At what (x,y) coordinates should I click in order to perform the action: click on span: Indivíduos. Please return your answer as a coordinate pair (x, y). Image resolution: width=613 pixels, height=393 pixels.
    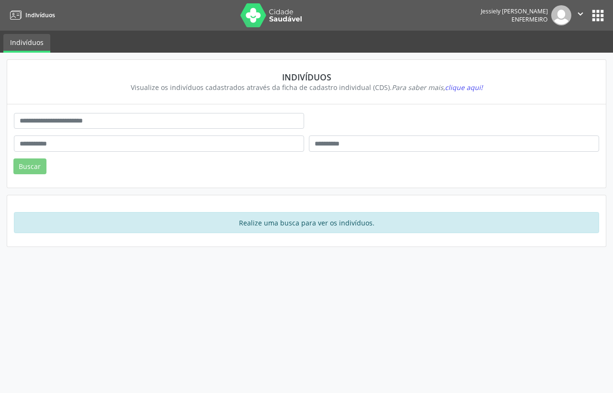
    Looking at the image, I should click on (40, 15).